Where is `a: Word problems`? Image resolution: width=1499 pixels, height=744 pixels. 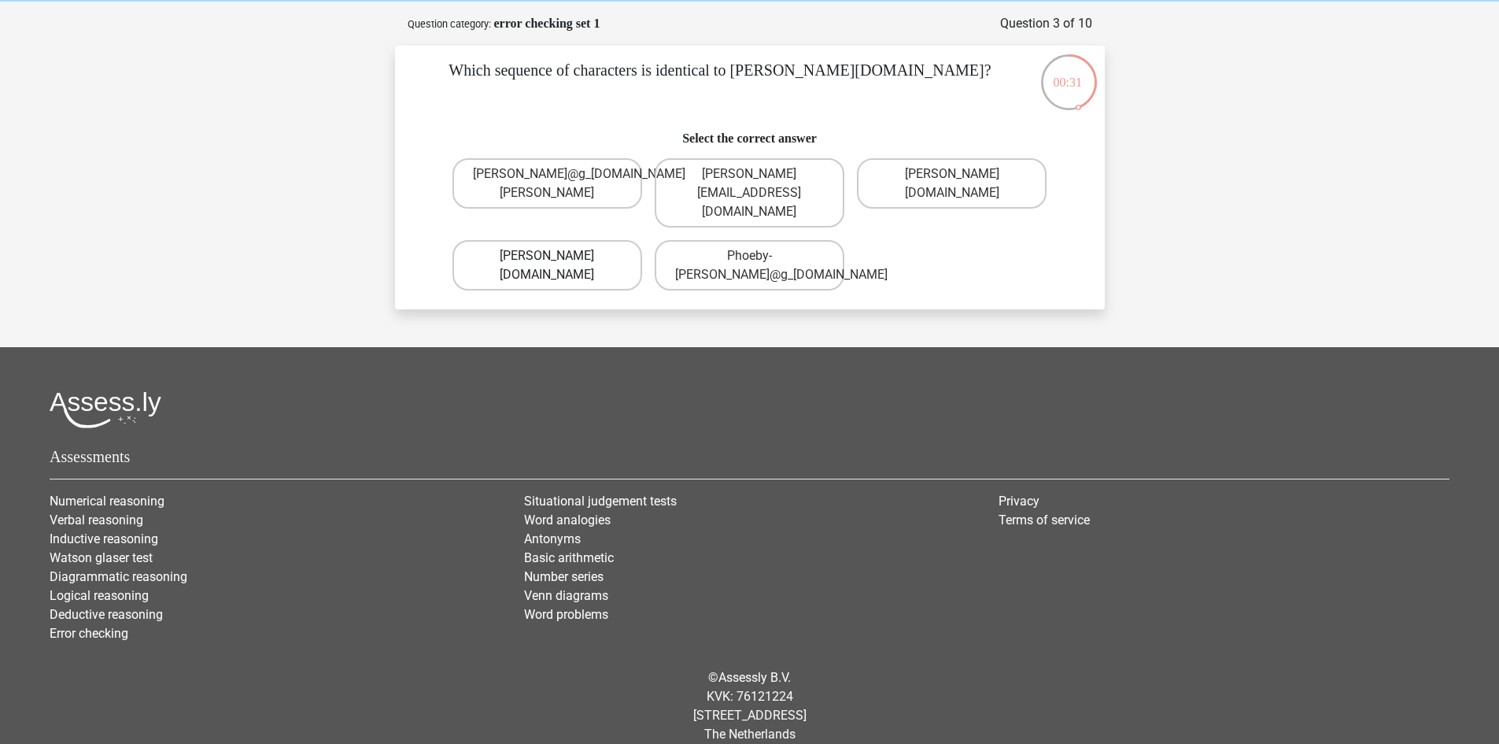
a: Word problems is located at coordinates (566, 614).